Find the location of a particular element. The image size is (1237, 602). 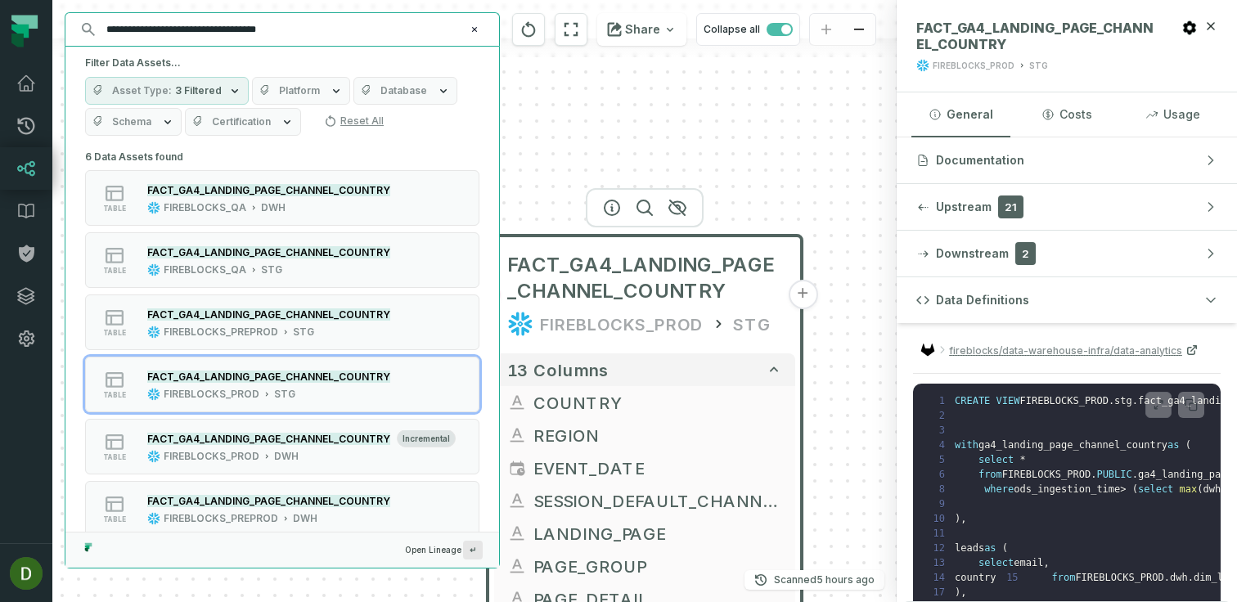

span: COUNTRY is located at coordinates (658, 402).